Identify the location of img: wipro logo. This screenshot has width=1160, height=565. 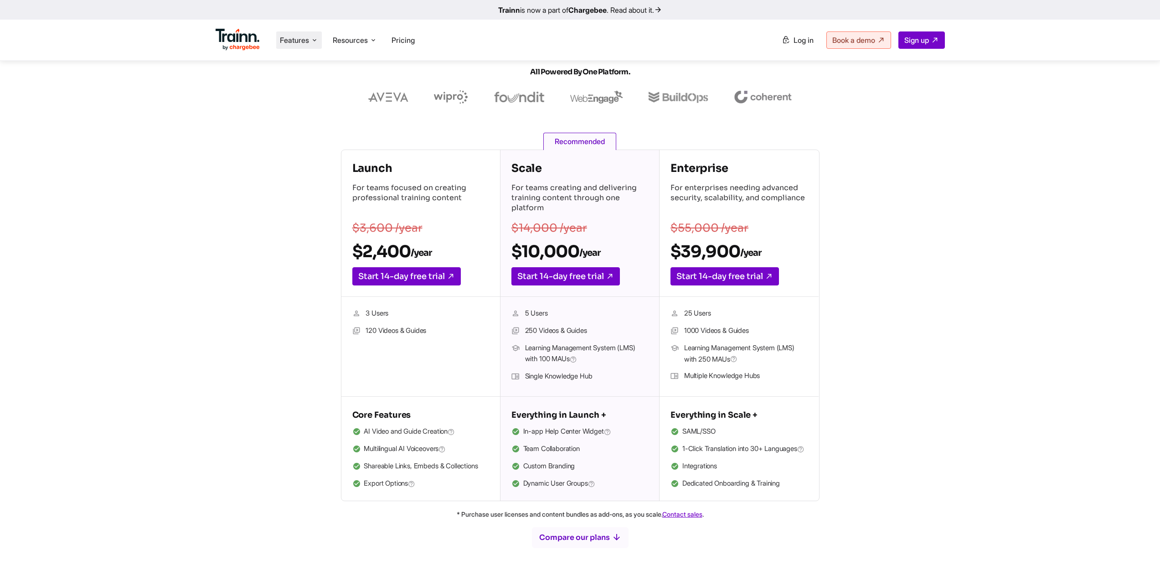
(451, 97).